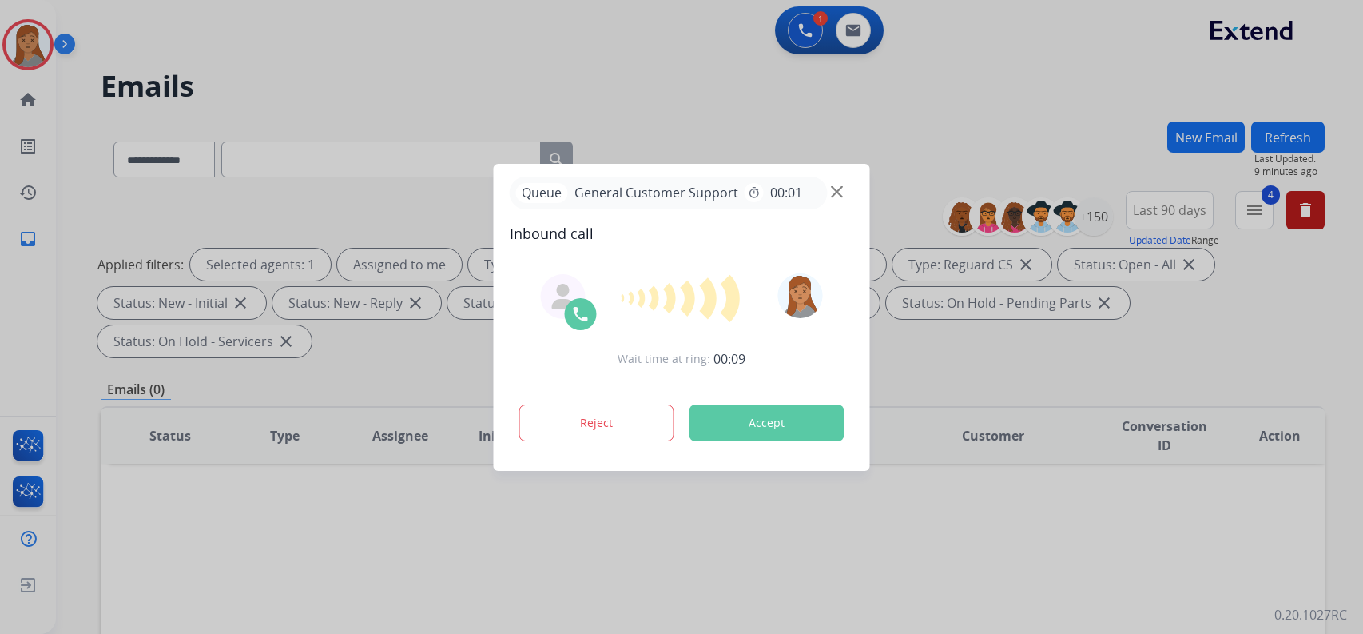 This screenshot has height=634, width=1363. Describe the element at coordinates (563, 297) in the screenshot. I see `img: agent-avatar` at that location.